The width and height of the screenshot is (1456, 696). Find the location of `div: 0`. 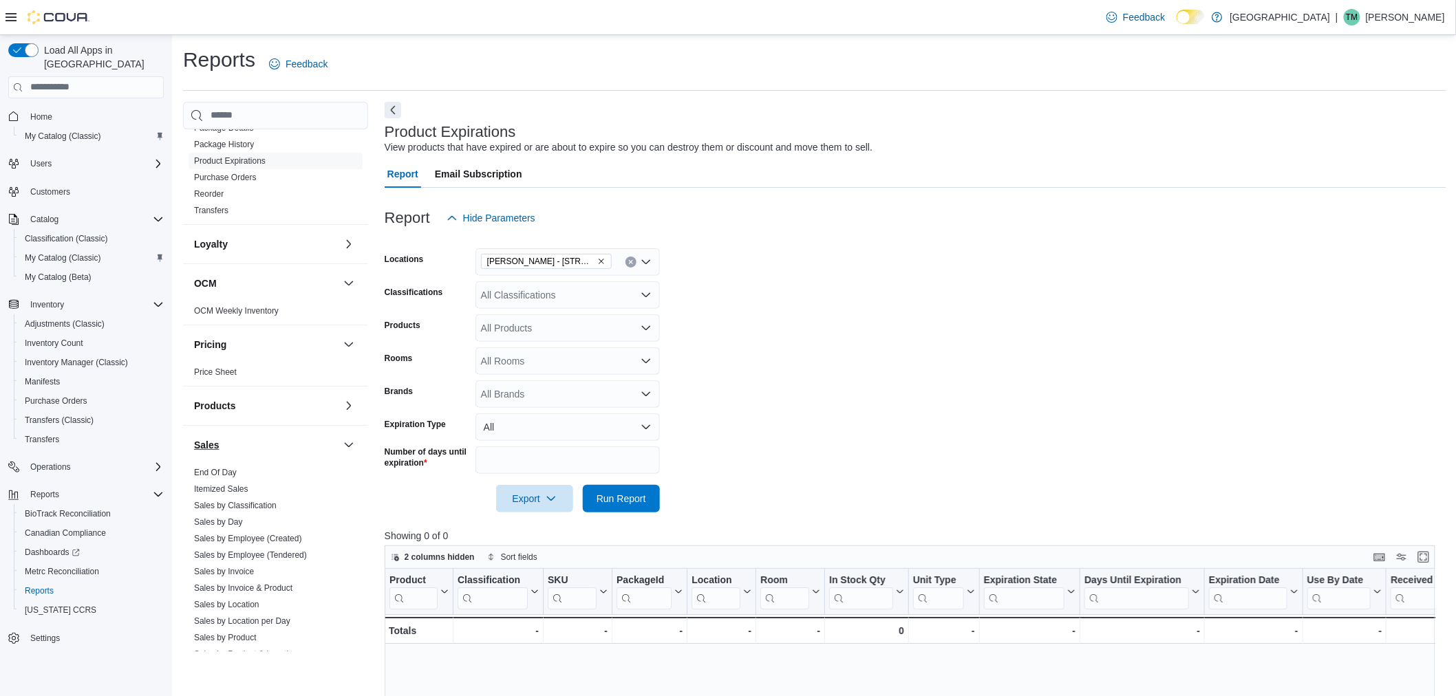

div: 0 is located at coordinates (866, 631).